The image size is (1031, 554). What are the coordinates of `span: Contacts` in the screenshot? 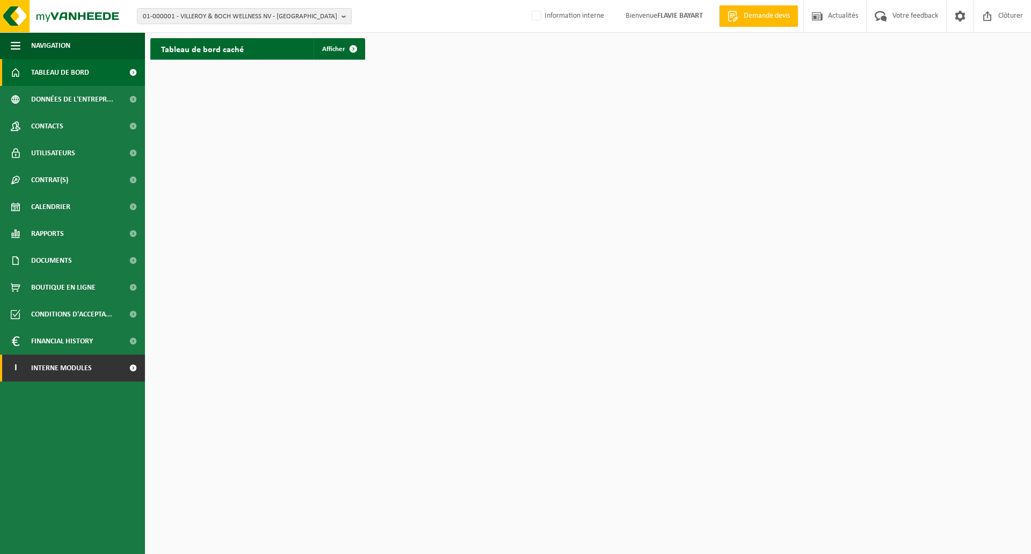 It's located at (47, 126).